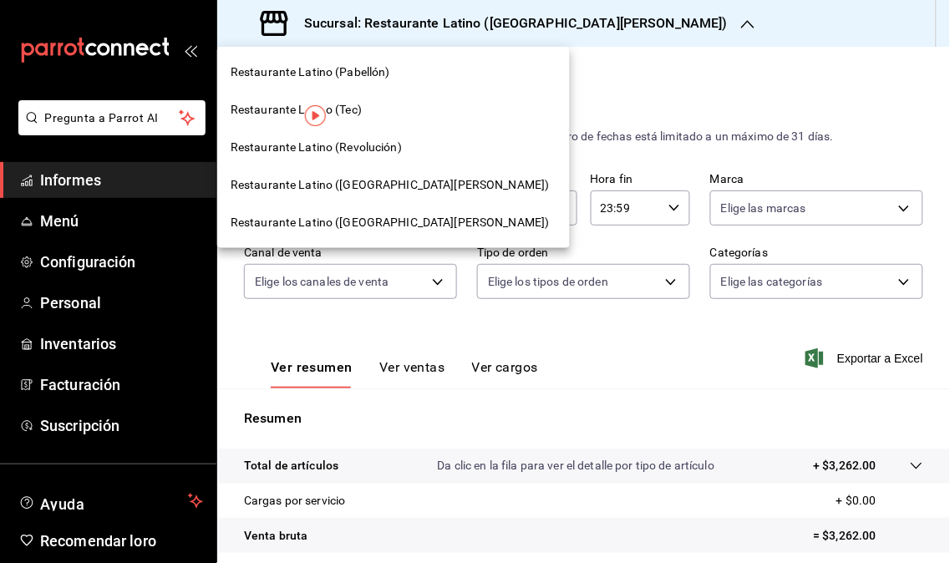 The width and height of the screenshot is (950, 563). What do you see at coordinates (296, 109) in the screenshot?
I see `font: Restaurante Latino (Tec)` at bounding box center [296, 109].